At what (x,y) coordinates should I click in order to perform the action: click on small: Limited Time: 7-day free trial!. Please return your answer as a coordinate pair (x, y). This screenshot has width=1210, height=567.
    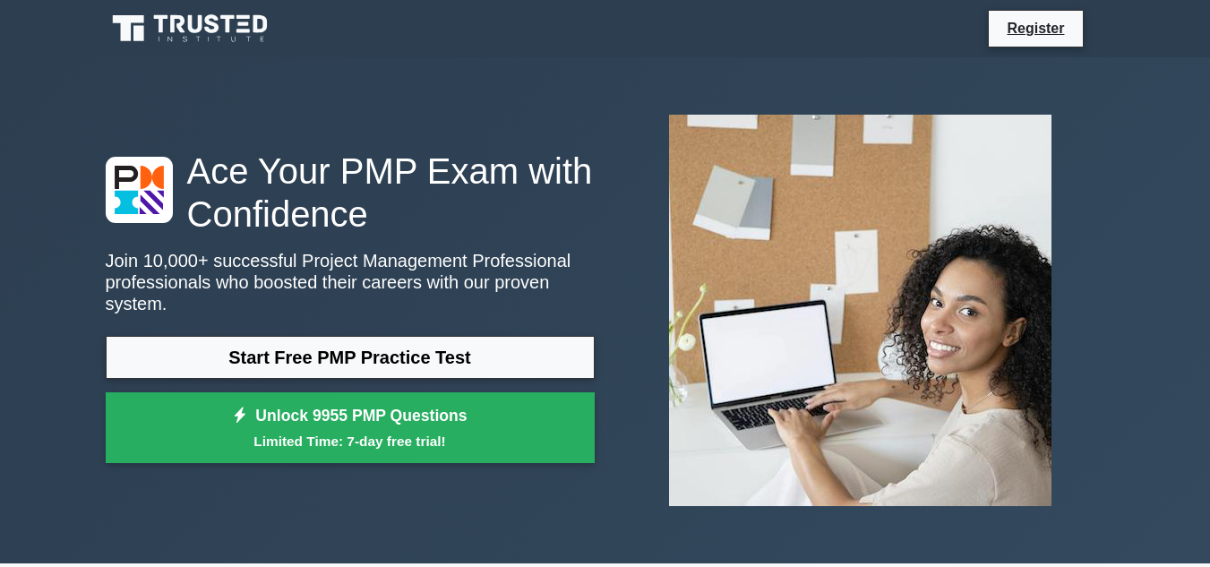
    Looking at the image, I should click on (350, 441).